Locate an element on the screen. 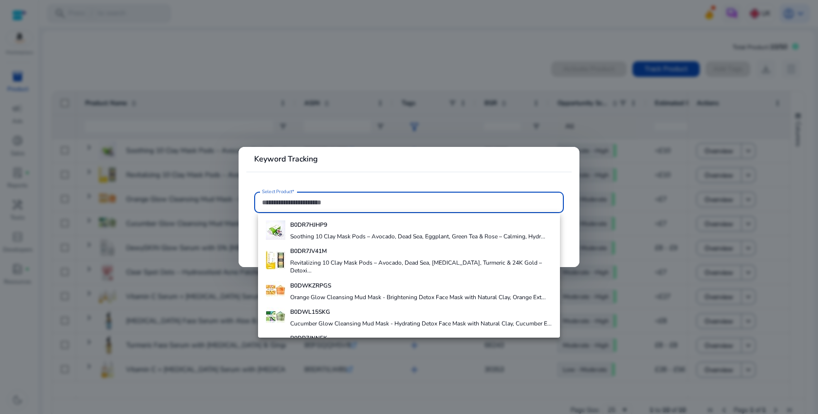 Image resolution: width=818 pixels, height=414 pixels. b: B0DR7JV41M is located at coordinates (308, 251).